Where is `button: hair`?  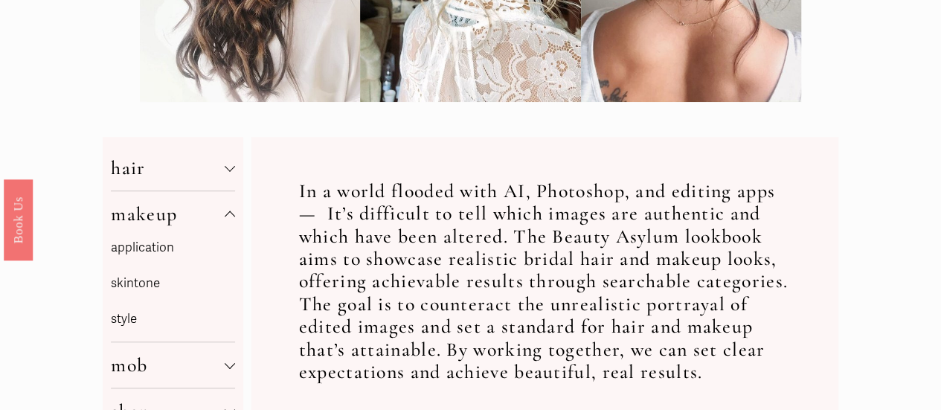
button: hair is located at coordinates (173, 167).